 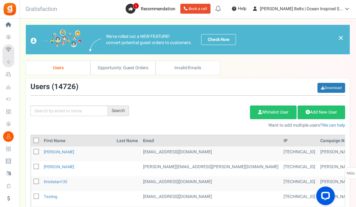 What do you see at coordinates (158, 9) in the screenshot?
I see `span: Recommendation` at bounding box center [158, 9].